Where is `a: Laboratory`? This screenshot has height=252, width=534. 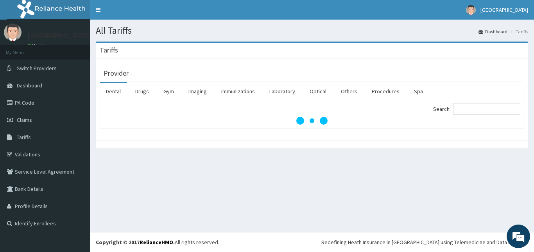
a: Laboratory is located at coordinates (282, 91).